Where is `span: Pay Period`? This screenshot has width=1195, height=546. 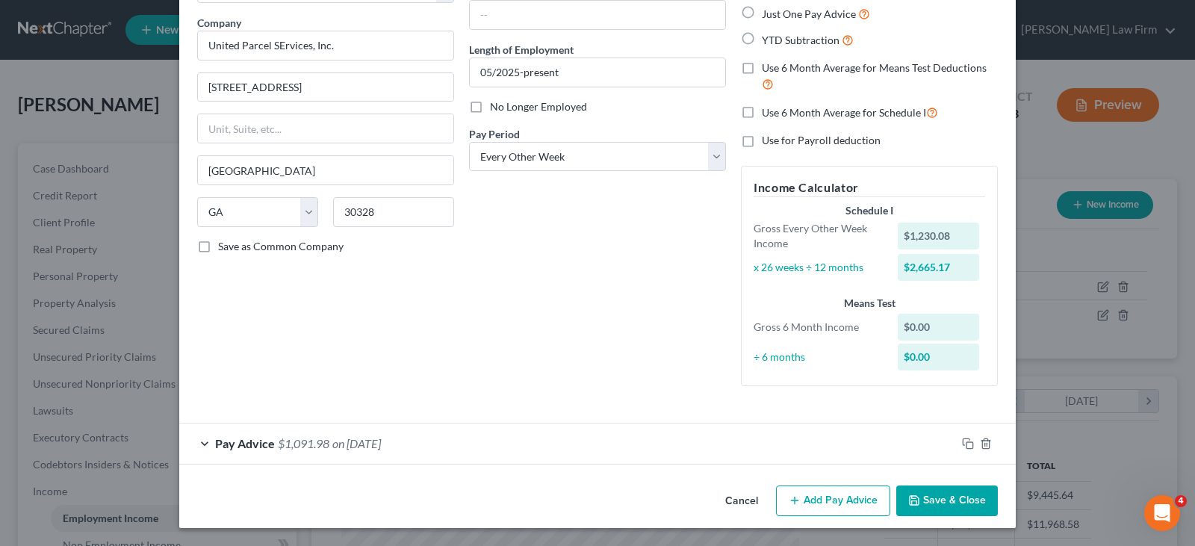 span: Pay Period is located at coordinates (494, 134).